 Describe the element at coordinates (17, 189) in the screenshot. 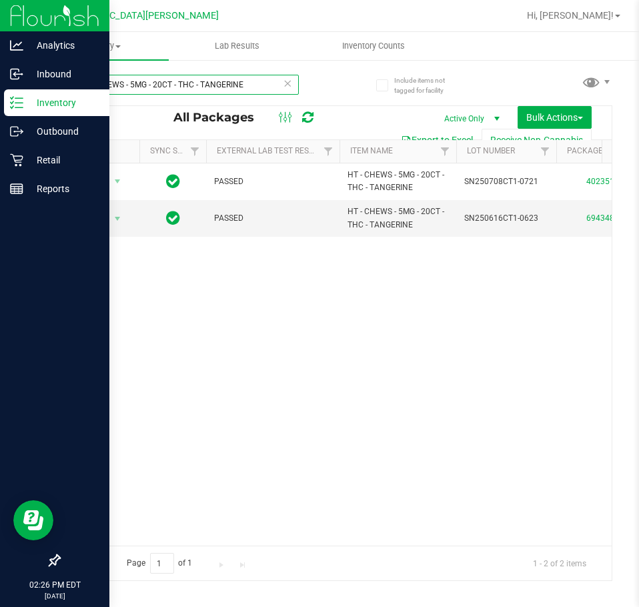

I see `inline-svg: Reports` at that location.